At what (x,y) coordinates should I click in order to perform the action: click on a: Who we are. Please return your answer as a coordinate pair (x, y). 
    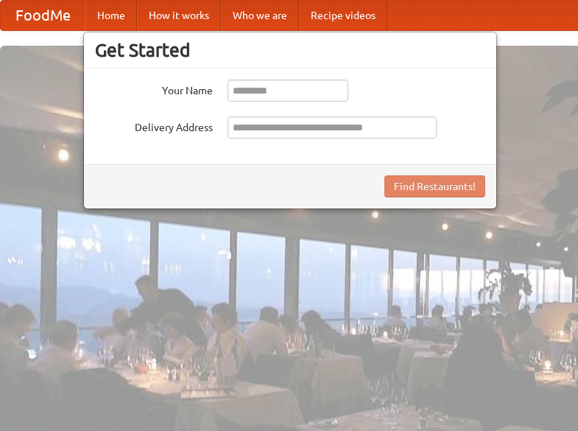
    Looking at the image, I should click on (260, 15).